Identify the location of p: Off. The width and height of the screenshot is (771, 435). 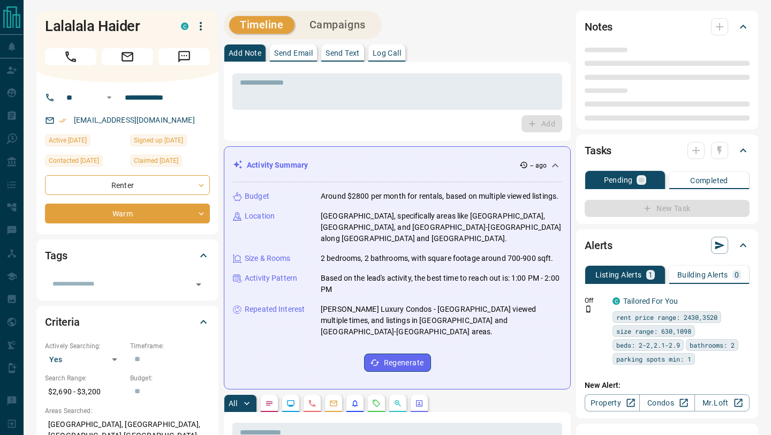
(595, 300).